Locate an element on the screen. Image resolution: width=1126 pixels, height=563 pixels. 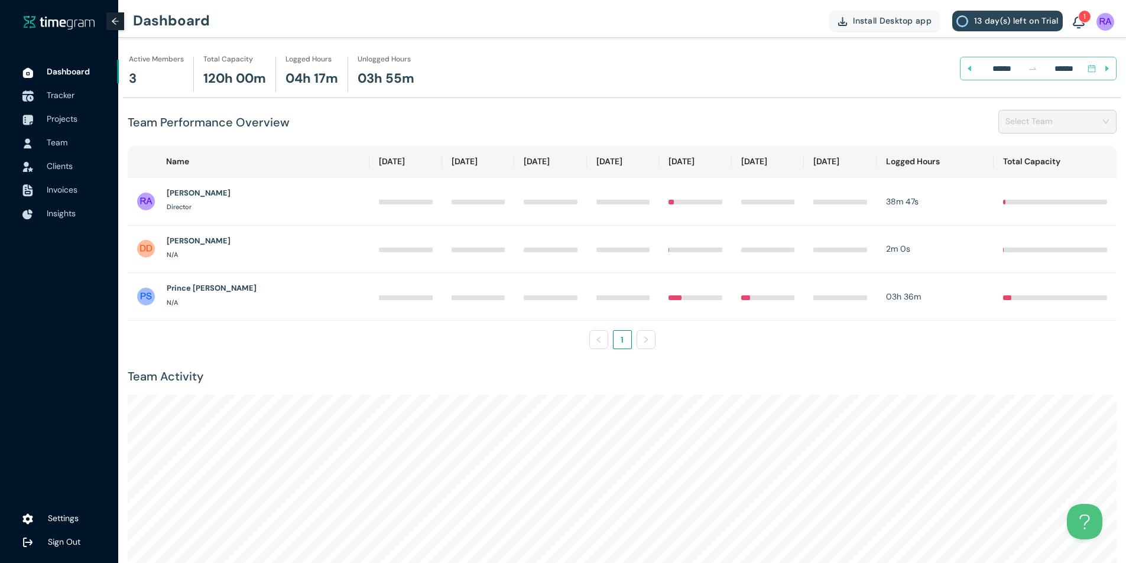
h1: Unlogged Hours is located at coordinates (384, 59).